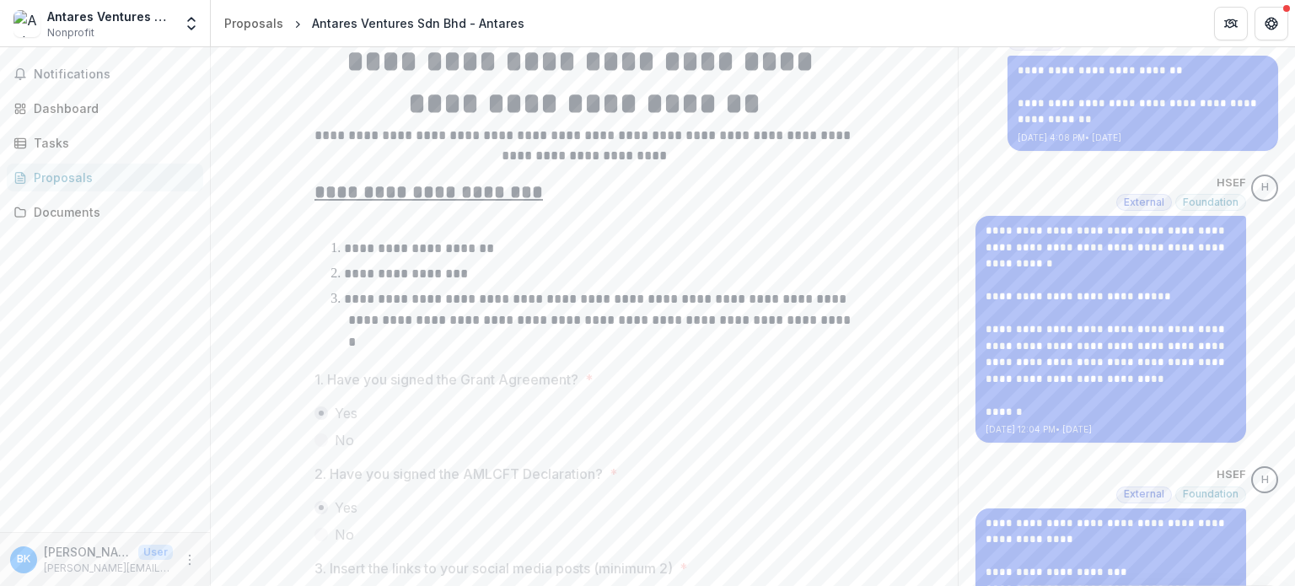  I want to click on button: Notifications, so click(105, 74).